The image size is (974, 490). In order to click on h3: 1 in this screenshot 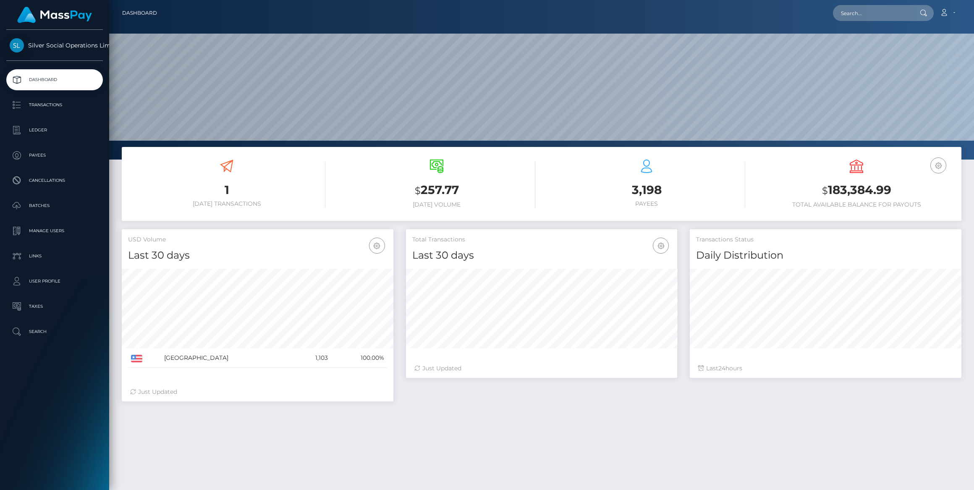, I will do `click(227, 190)`.